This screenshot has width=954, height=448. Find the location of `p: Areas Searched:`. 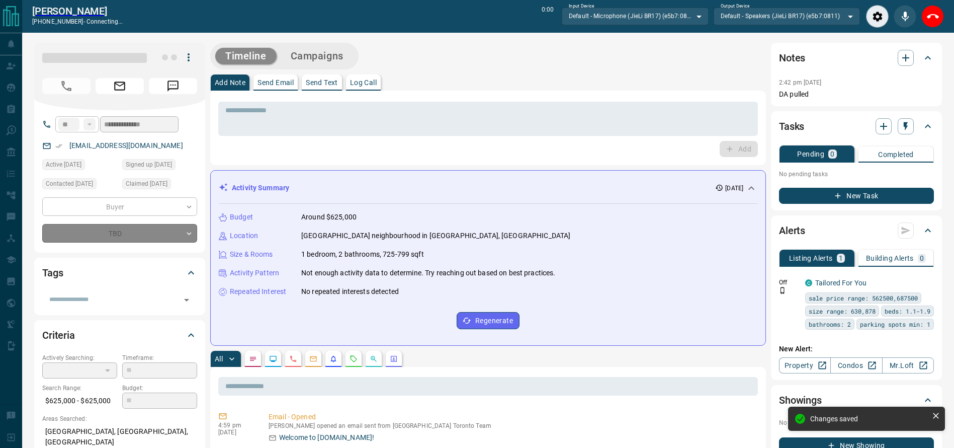

p: Areas Searched: is located at coordinates (120, 418).